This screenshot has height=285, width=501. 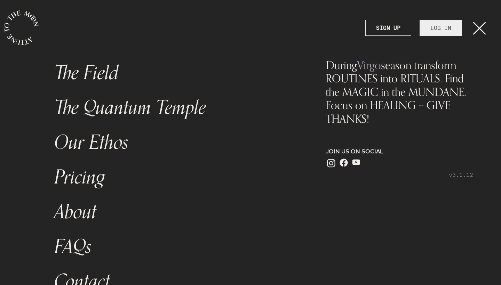 I want to click on a: About, so click(x=175, y=212).